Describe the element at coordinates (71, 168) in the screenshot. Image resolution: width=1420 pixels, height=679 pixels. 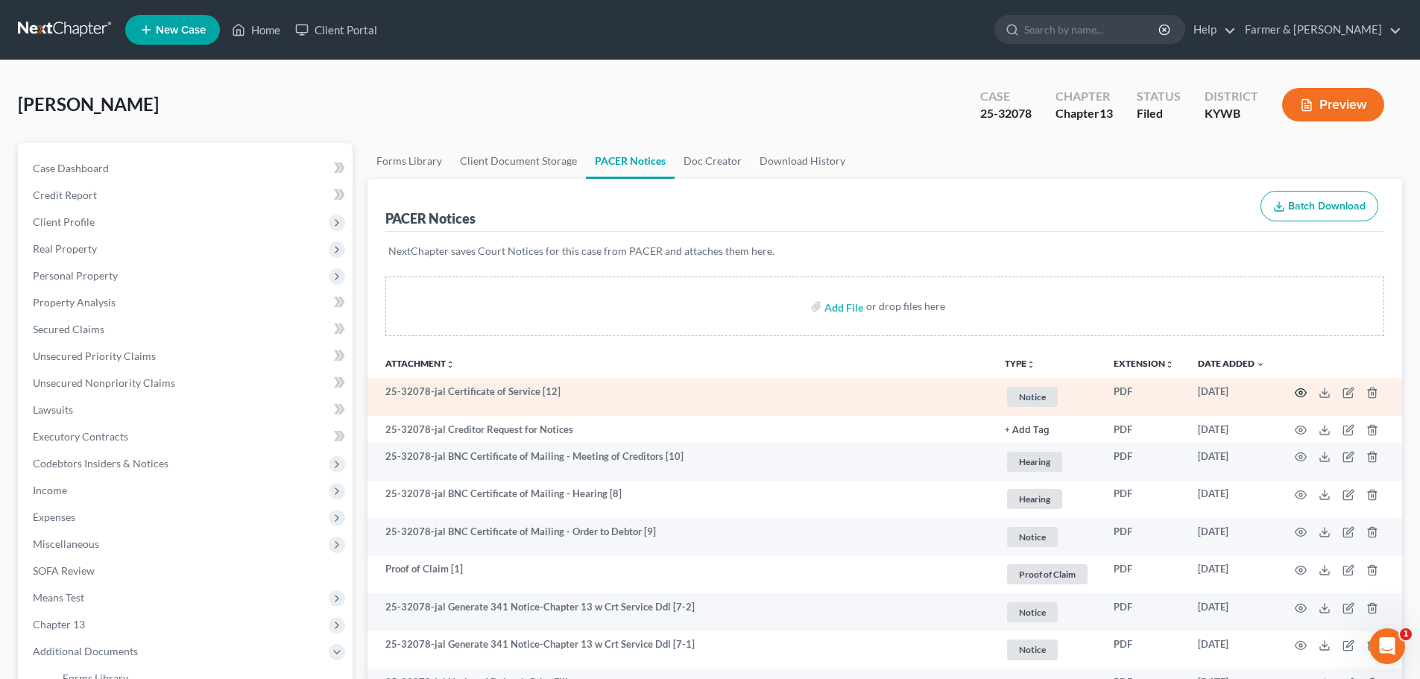
I see `span: Case Dashboard` at that location.